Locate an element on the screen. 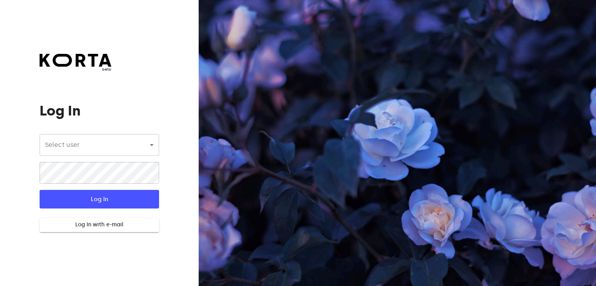 The height and width of the screenshot is (286, 596). a: beta is located at coordinates (75, 63).